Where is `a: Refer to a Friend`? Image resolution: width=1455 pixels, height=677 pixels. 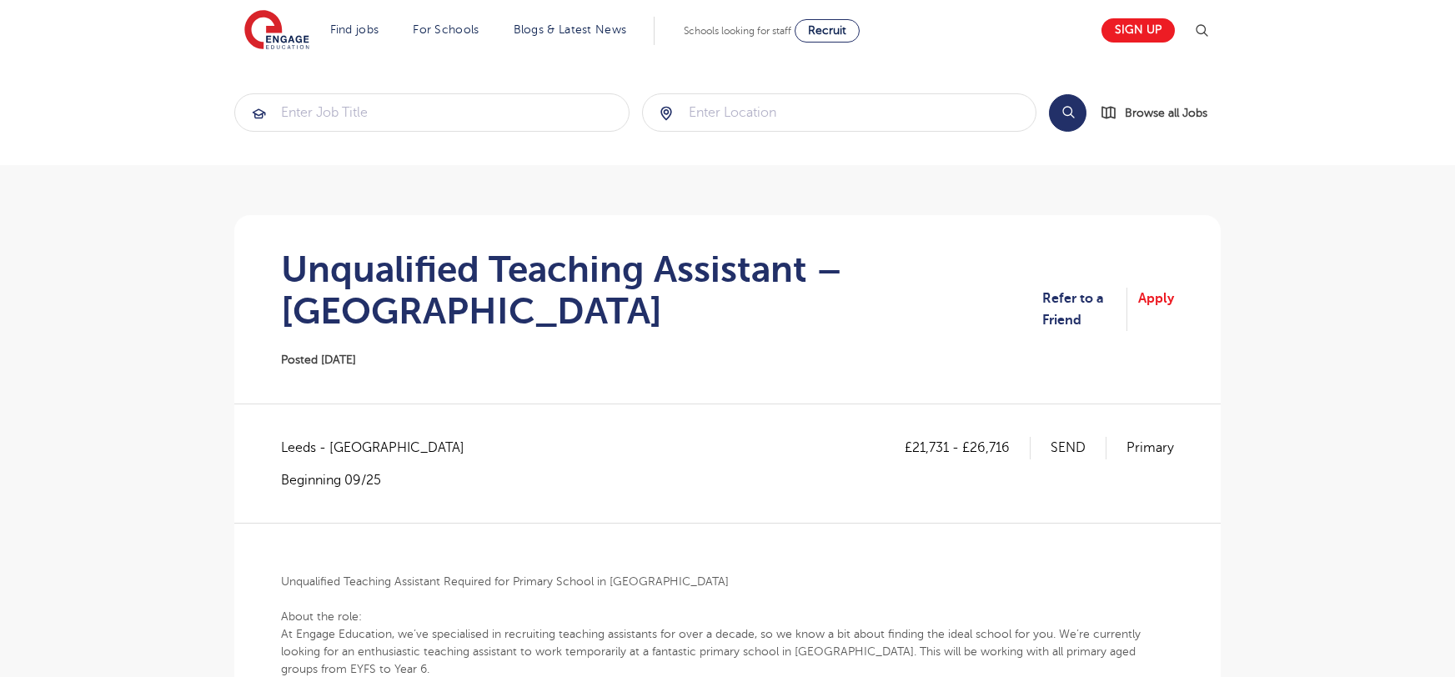 a: Refer to a Friend is located at coordinates (1085, 309).